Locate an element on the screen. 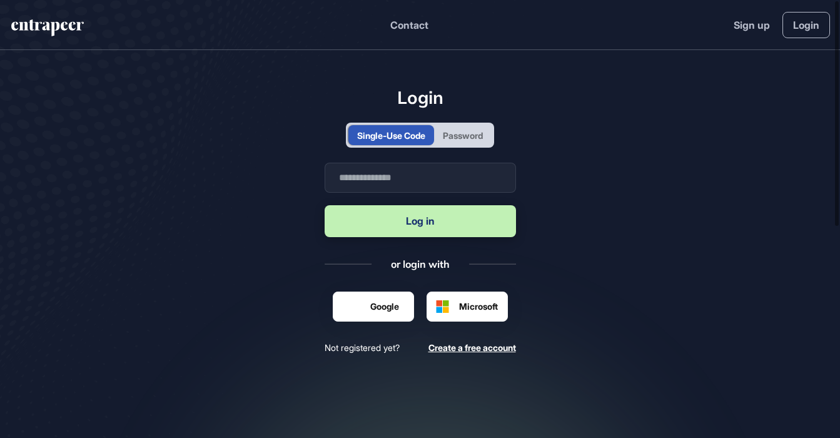  a: Sign up is located at coordinates (752, 25).